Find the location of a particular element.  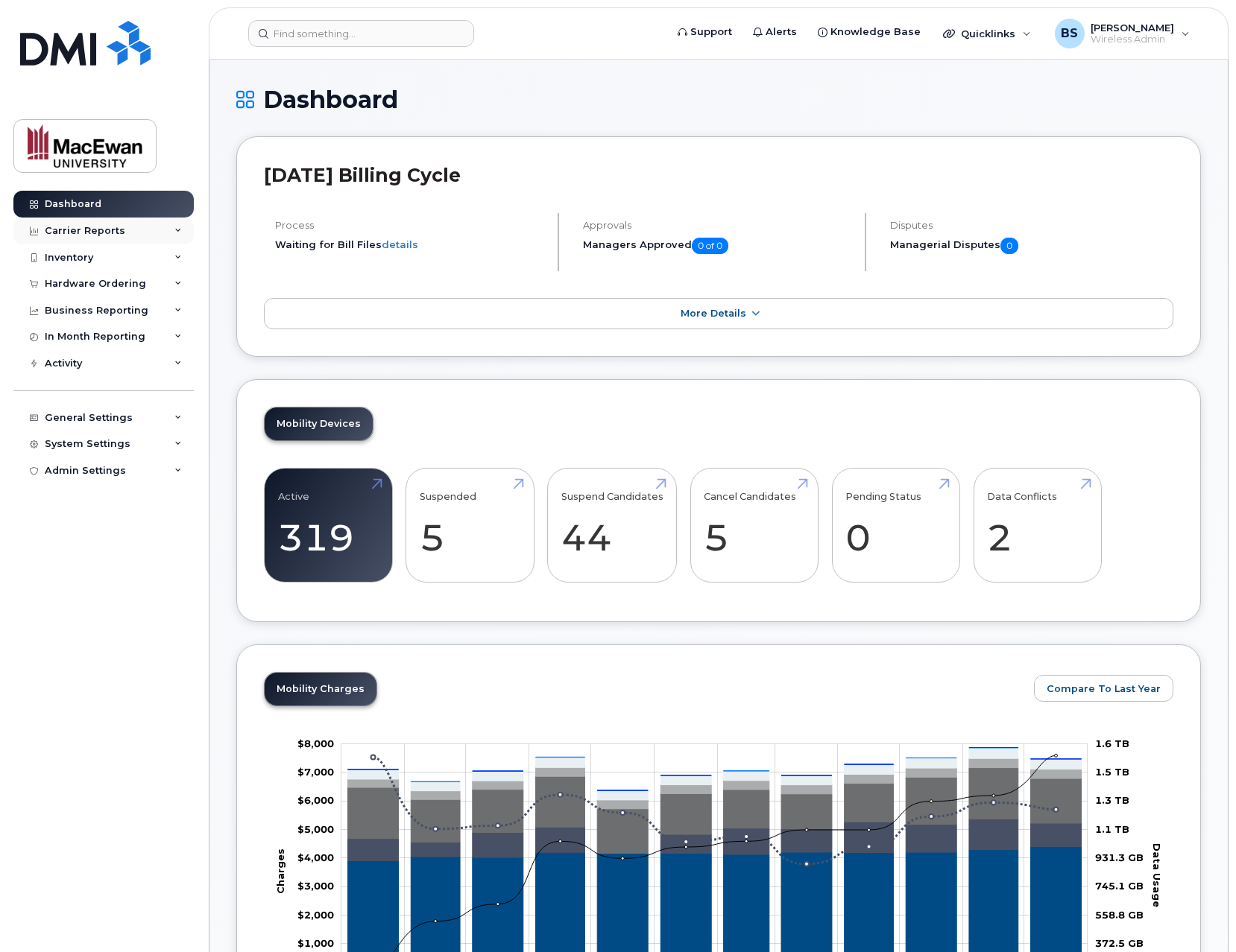

tspan: $4,000 is located at coordinates (316, 858).